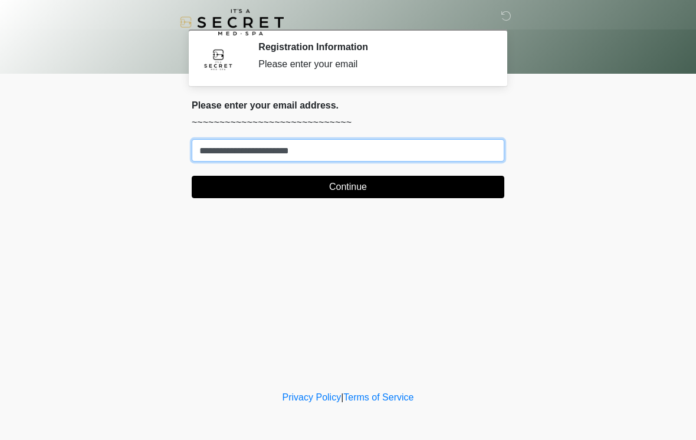 The image size is (696, 440). Describe the element at coordinates (312, 397) in the screenshot. I see `a: Privacy Policy` at that location.